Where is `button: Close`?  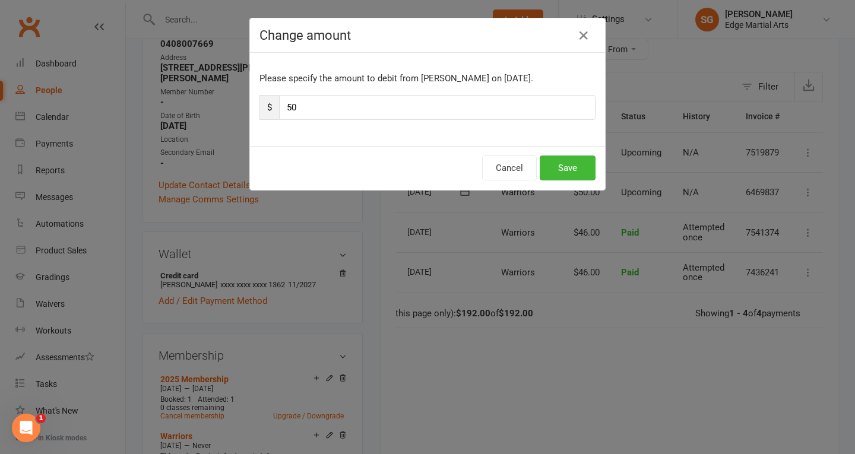
button: Close is located at coordinates (584, 36).